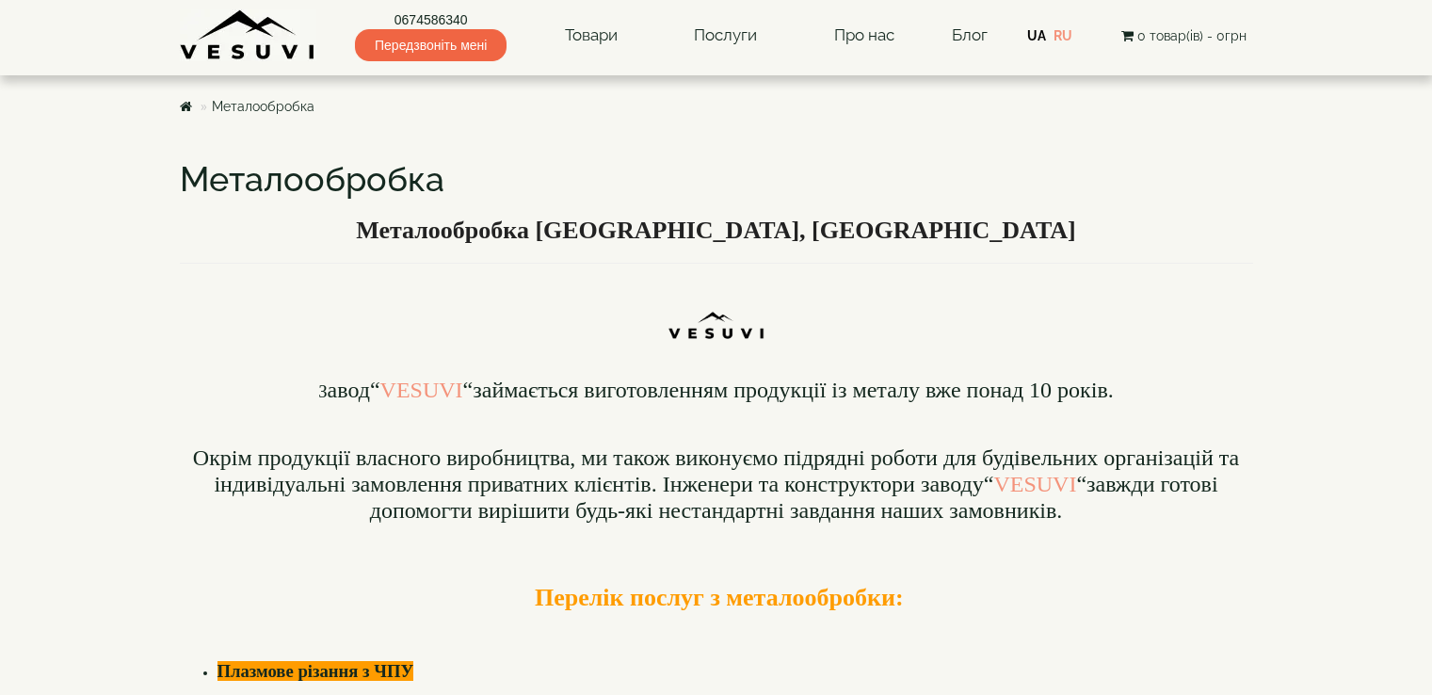  I want to click on a: RU, so click(1063, 36).